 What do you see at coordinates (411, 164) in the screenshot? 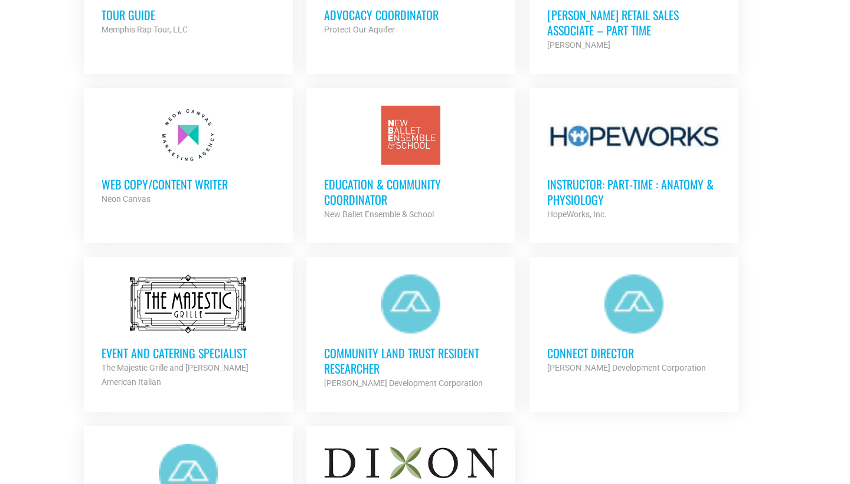
I see `a: Education & Community Coordinator New Ballet Ensemble & School` at bounding box center [411, 164].